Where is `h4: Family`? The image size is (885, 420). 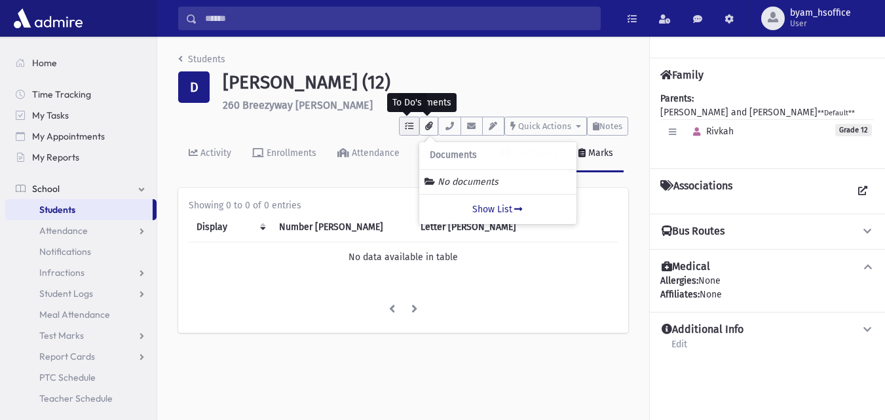 h4: Family is located at coordinates (682, 75).